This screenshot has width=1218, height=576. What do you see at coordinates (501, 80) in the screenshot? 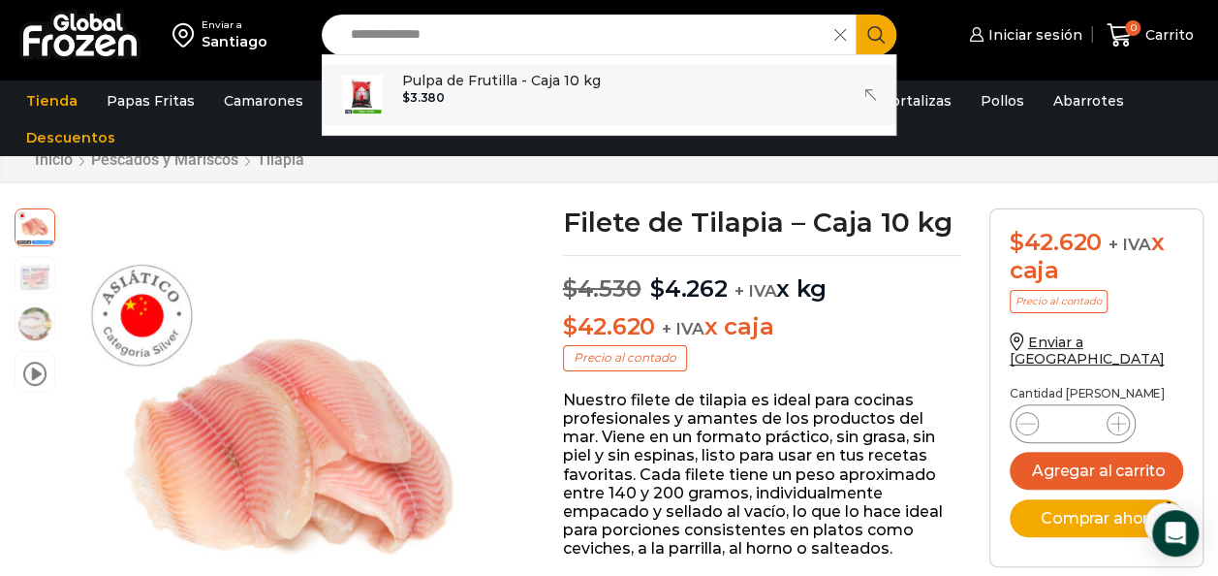
I see `p: Pulpa de Frutilla - Caja 10 kg` at bounding box center [501, 80].